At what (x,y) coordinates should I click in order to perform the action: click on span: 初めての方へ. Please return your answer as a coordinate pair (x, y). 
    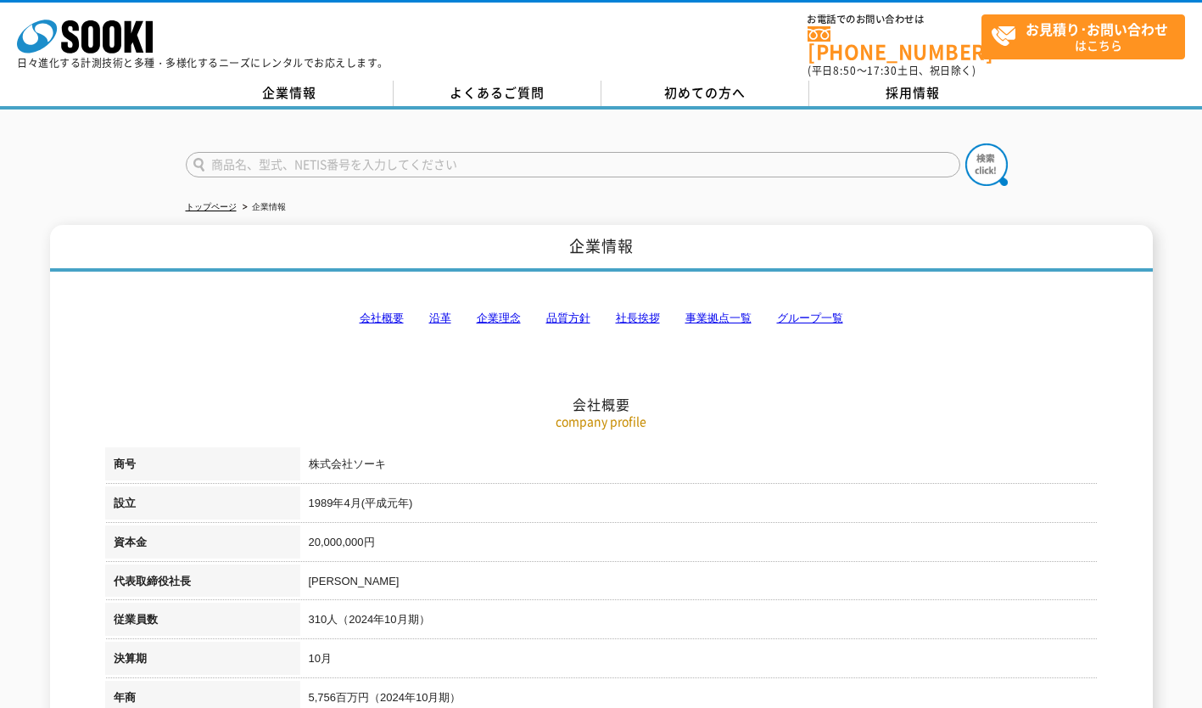
    Looking at the image, I should click on (705, 92).